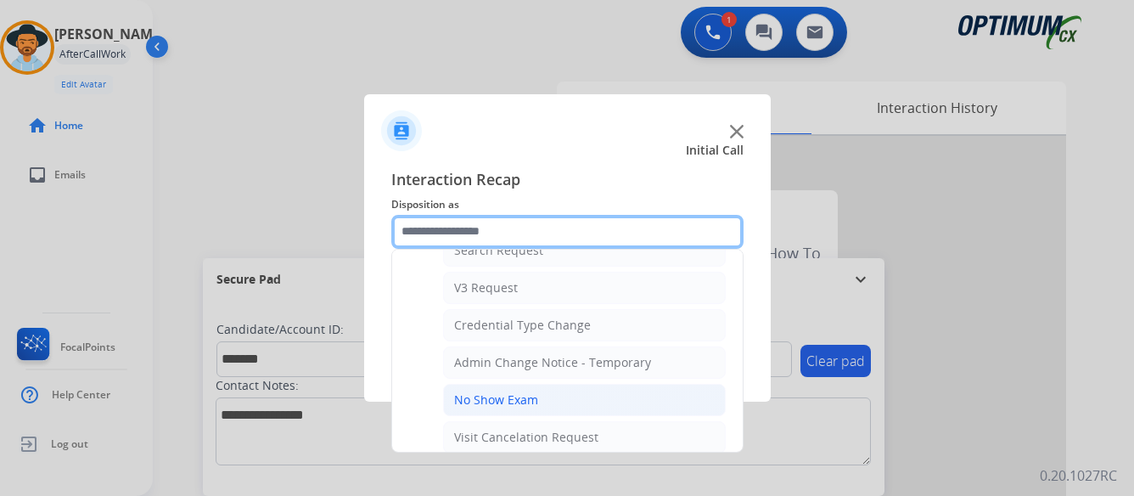 The image size is (1134, 496). What do you see at coordinates (714, 150) in the screenshot?
I see `span: Initial Call` at bounding box center [714, 150].